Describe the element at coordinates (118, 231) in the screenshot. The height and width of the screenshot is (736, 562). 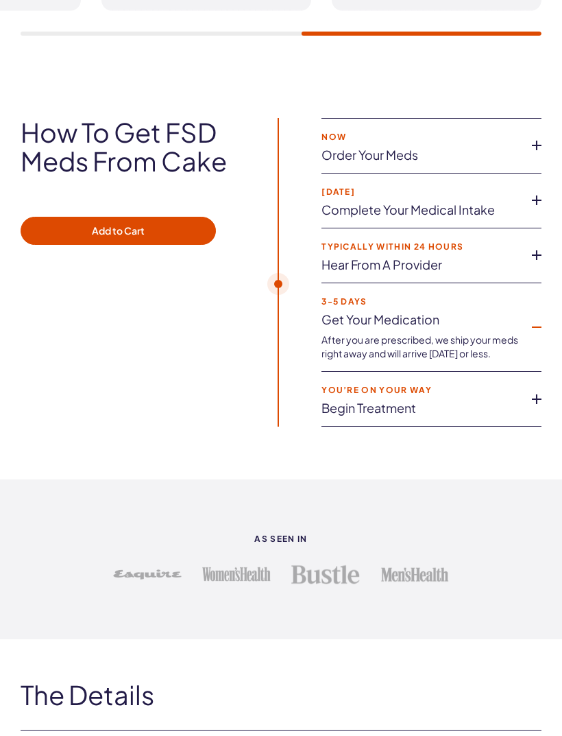
I see `button: Add to Cart` at that location.